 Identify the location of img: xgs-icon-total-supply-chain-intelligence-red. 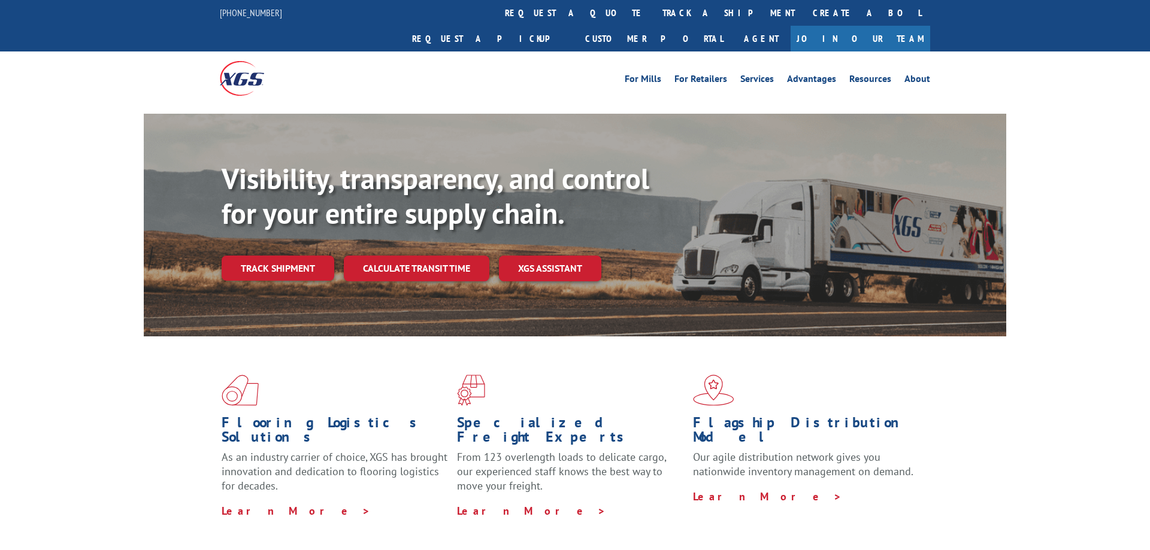
(240, 390).